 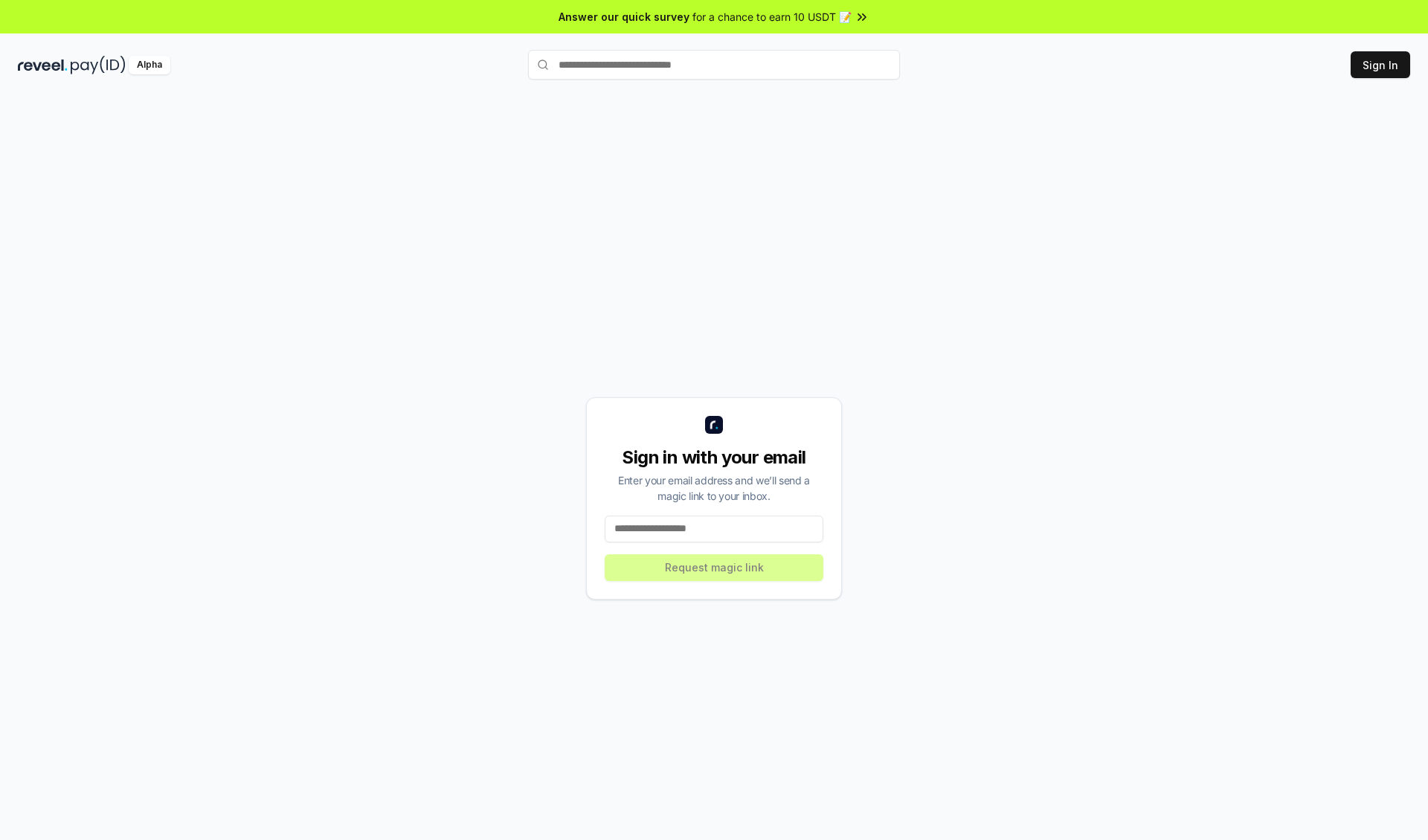 I want to click on img: pay_id, so click(x=98, y=65).